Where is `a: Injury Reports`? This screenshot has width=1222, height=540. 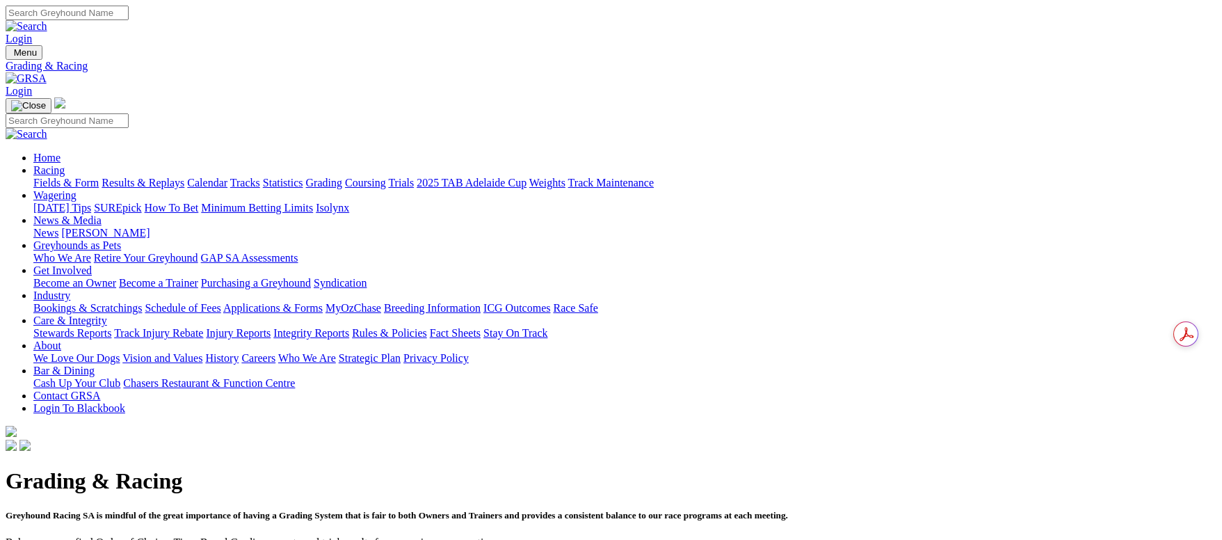 a: Injury Reports is located at coordinates (238, 332).